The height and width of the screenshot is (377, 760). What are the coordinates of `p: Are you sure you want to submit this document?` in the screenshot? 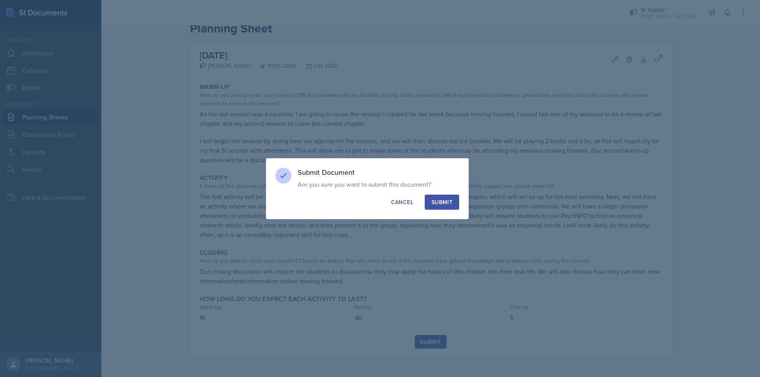 It's located at (379, 185).